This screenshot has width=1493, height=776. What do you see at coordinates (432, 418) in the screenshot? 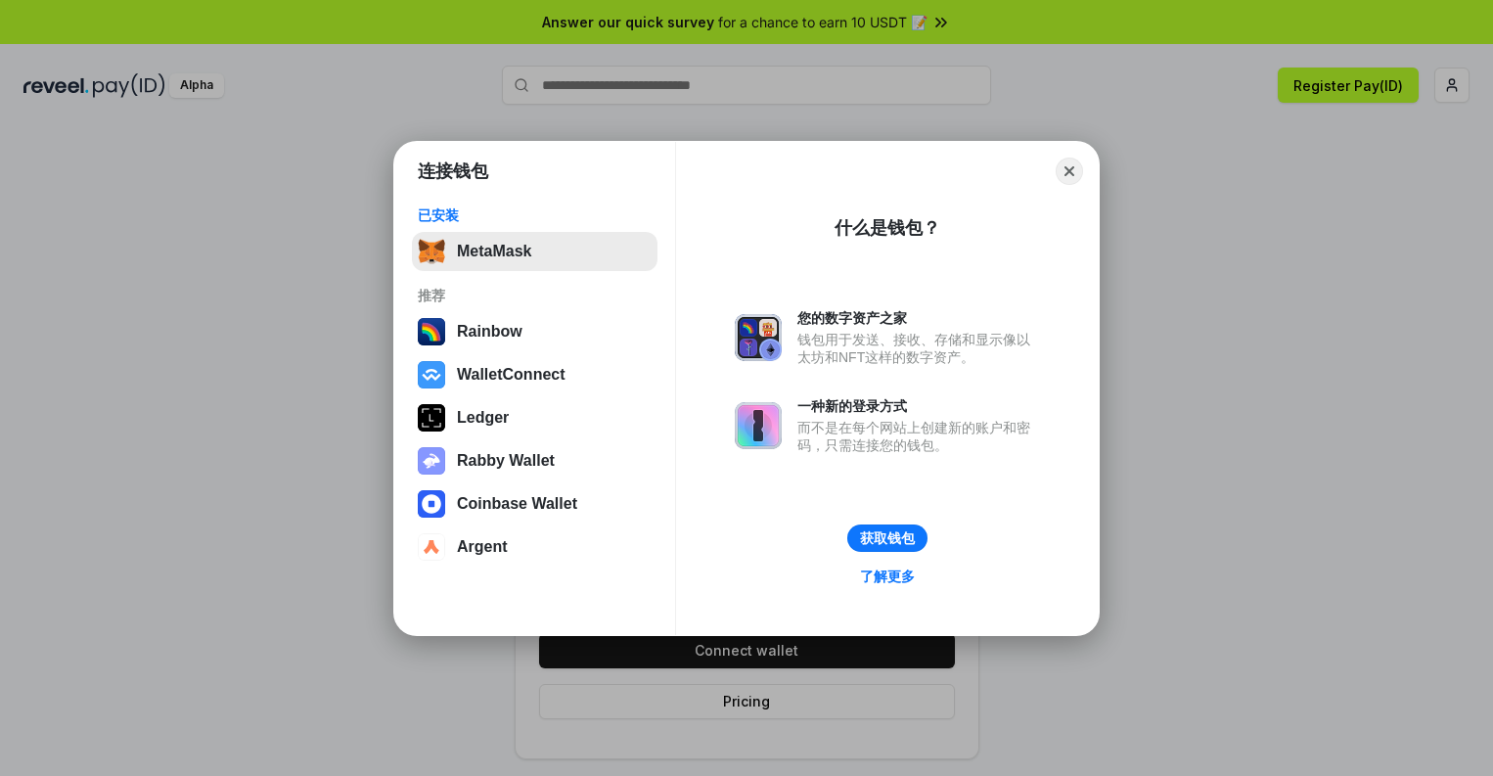
I see `img: svg+xml,%3Csvg%20xmlns%3D%22http%3A%2F%2Fwww.w3.org%2F2000%2Fsvg%22%20width%3D%2228%22%20height%3...` at bounding box center [432, 418].